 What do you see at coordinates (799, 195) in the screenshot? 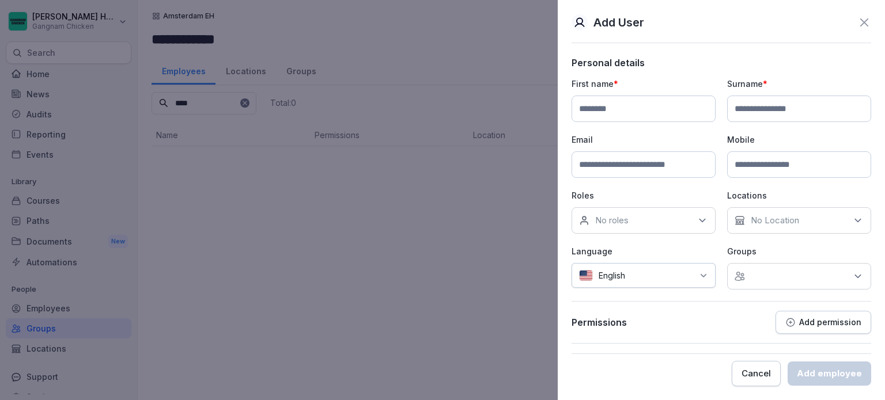
I see `p: Locations` at bounding box center [799, 195].